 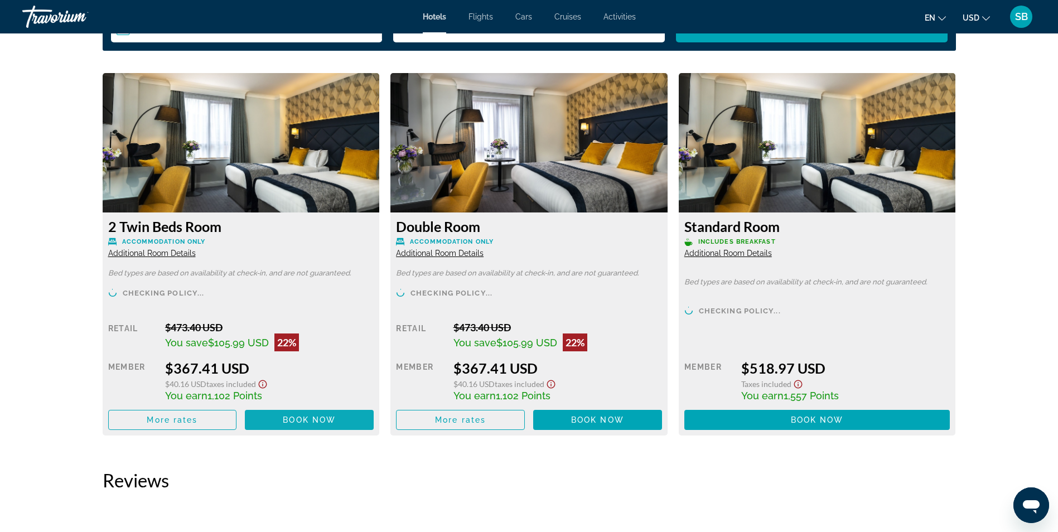 What do you see at coordinates (241, 226) in the screenshot?
I see `h3: 2 Twin Beds Room` at bounding box center [241, 226].